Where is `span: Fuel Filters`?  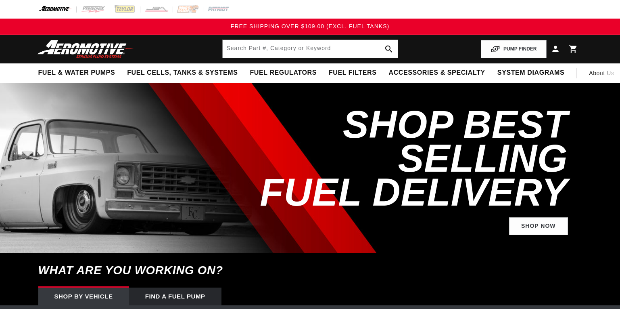
span: Fuel Filters is located at coordinates (353, 73).